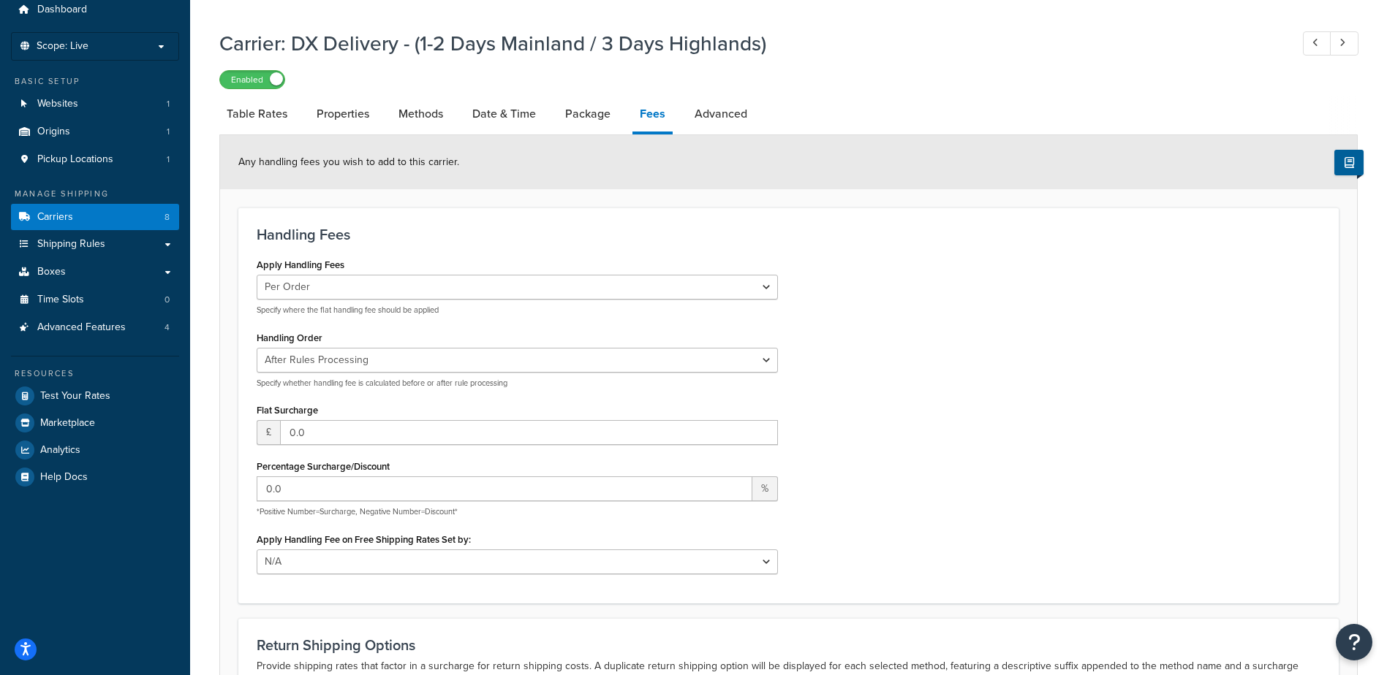 This screenshot has height=675, width=1387. Describe the element at coordinates (95, 244) in the screenshot. I see `a: Shipping Rules` at that location.